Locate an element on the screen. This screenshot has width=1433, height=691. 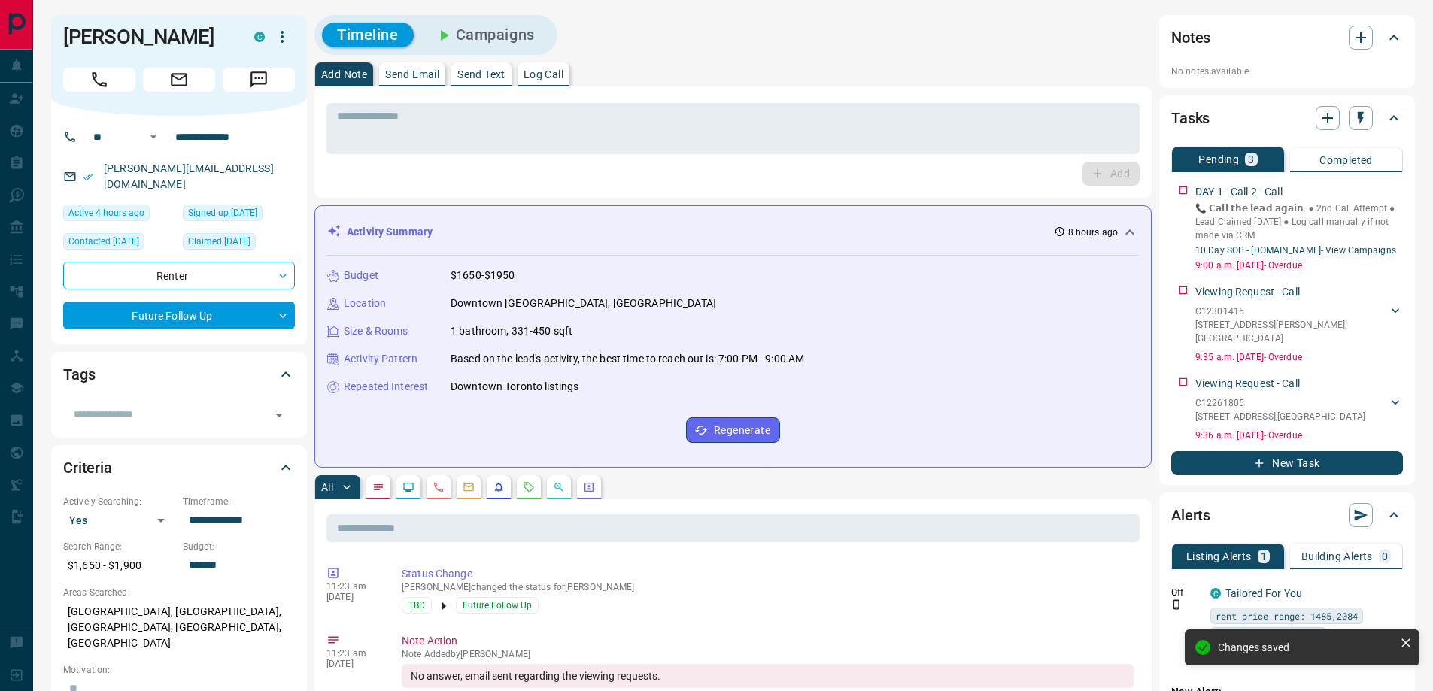
div: Tasks is located at coordinates (1287, 118).